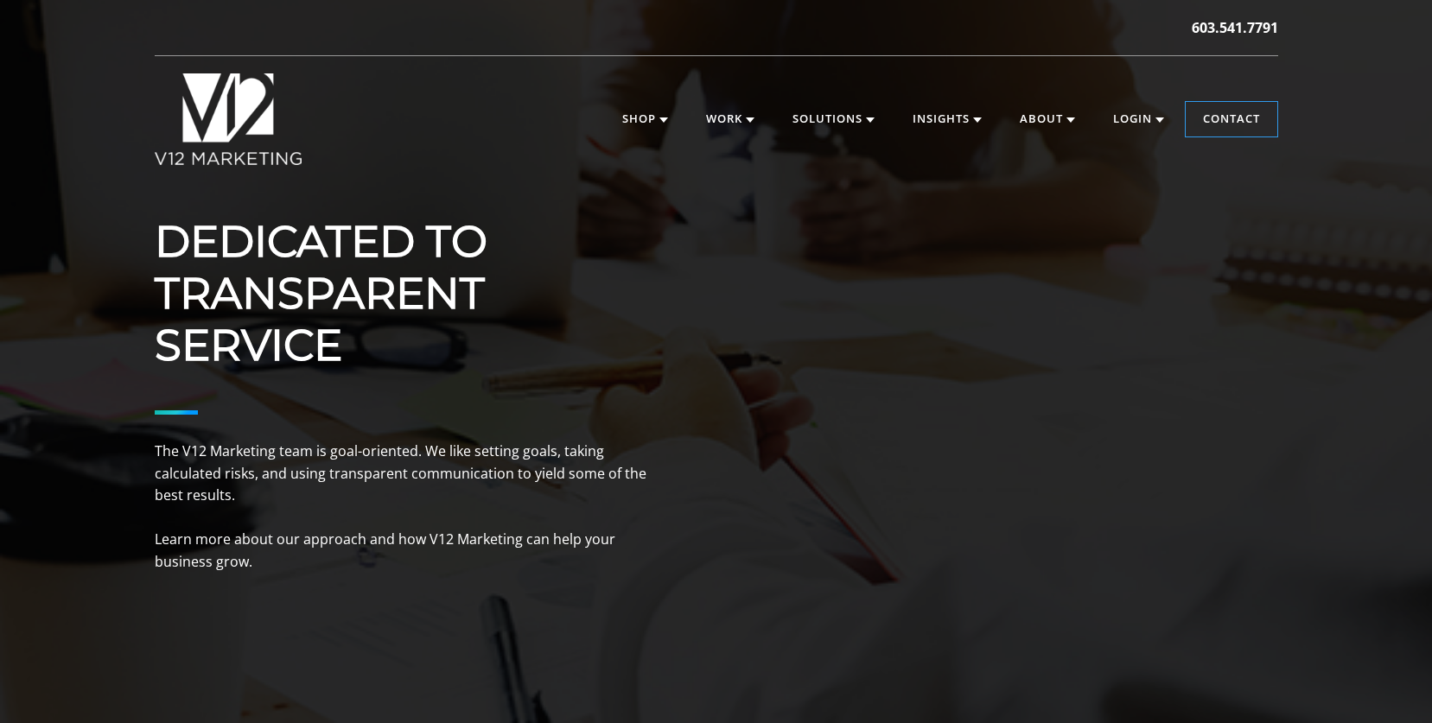 This screenshot has height=723, width=1432. What do you see at coordinates (1232, 119) in the screenshot?
I see `a: Contact` at bounding box center [1232, 119].